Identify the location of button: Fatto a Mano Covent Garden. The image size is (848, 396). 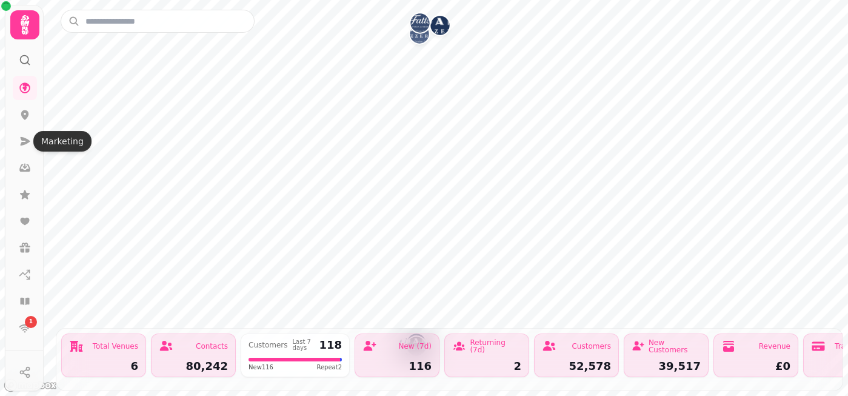
(419, 34).